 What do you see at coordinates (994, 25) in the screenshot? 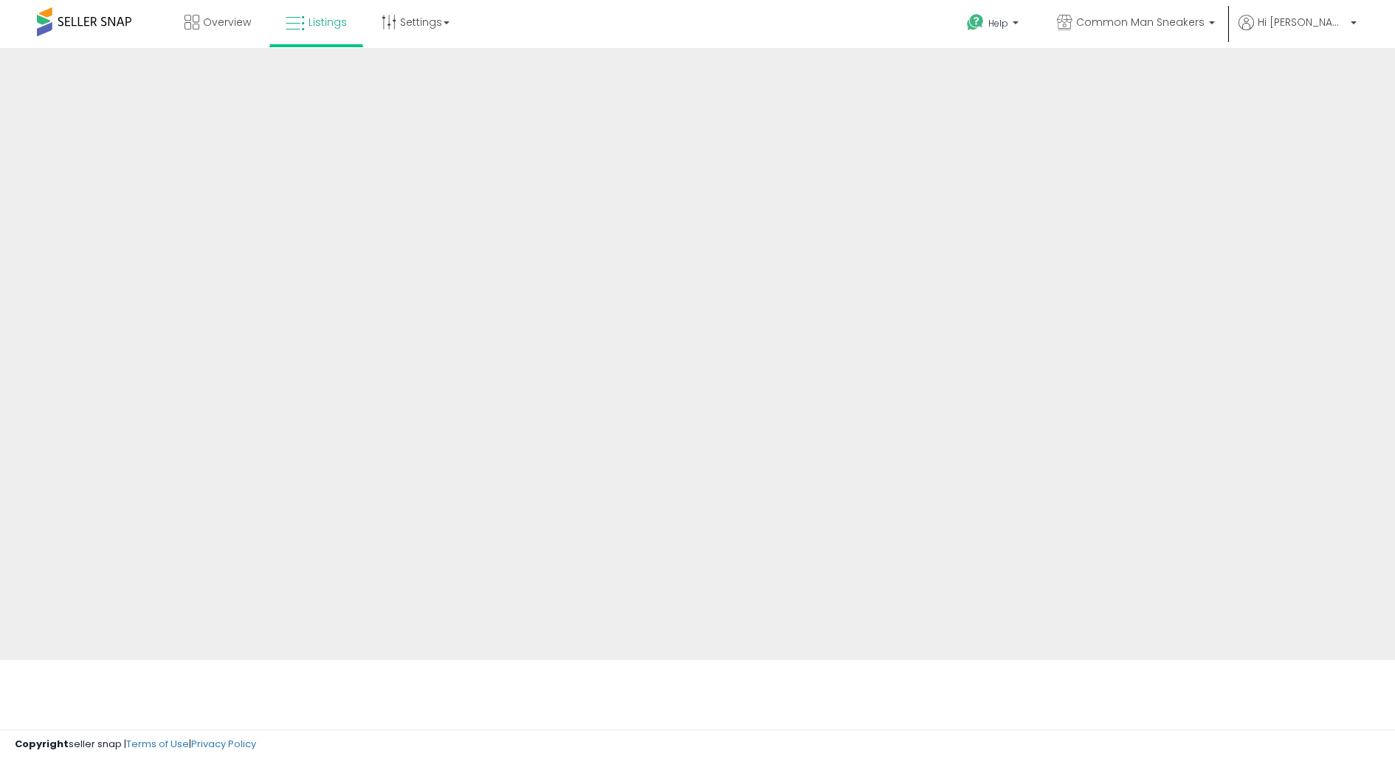
I see `a: Help` at bounding box center [994, 25].